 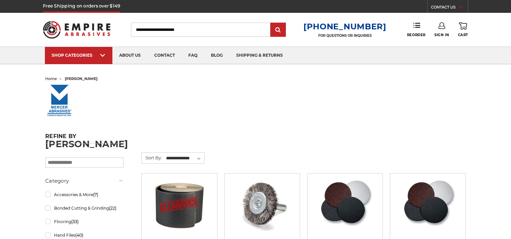 What do you see at coordinates (185, 158) in the screenshot?
I see `select: Sort By:` at bounding box center [185, 158].